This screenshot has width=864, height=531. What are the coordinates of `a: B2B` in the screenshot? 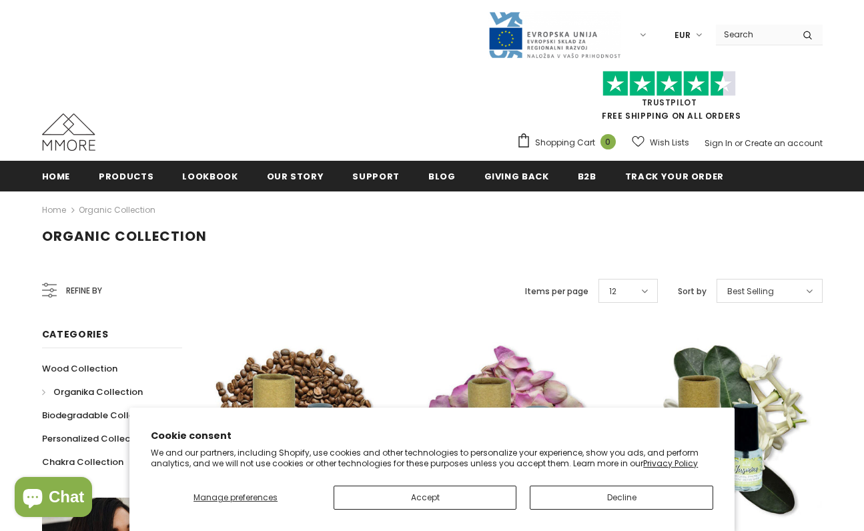 It's located at (587, 175).